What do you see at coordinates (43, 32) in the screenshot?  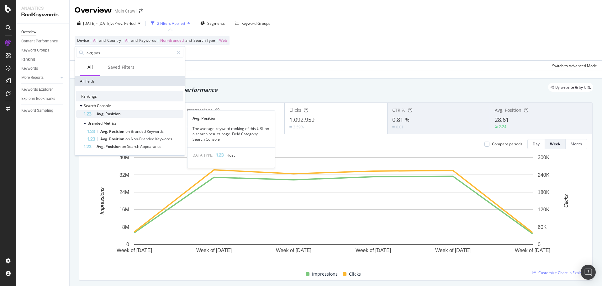 I see `a: Overview` at bounding box center [43, 32].